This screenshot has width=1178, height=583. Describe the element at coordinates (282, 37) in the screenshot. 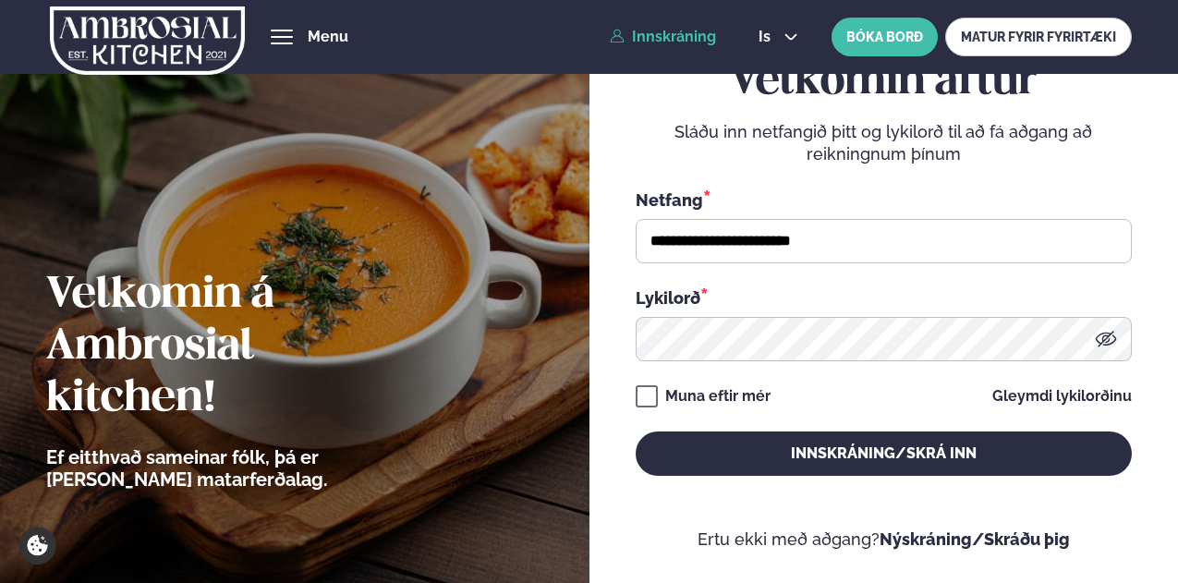

I see `button: hamburger` at that location.